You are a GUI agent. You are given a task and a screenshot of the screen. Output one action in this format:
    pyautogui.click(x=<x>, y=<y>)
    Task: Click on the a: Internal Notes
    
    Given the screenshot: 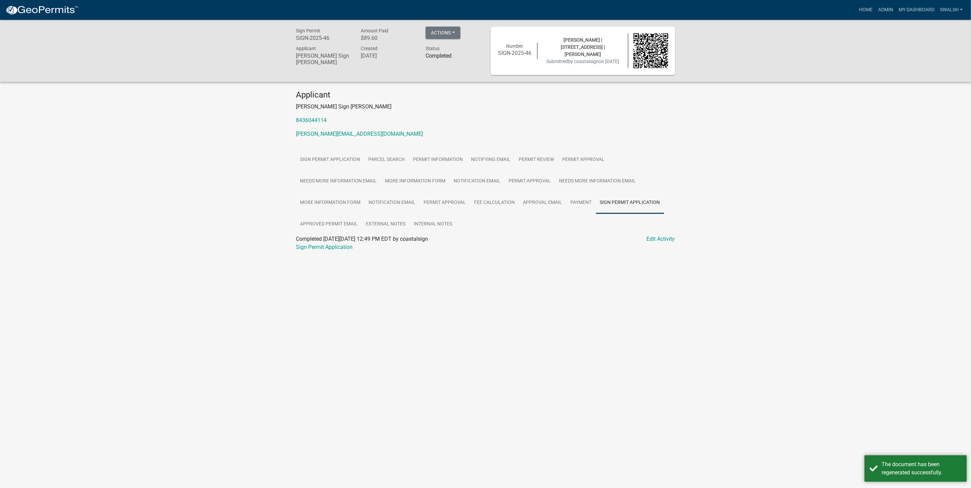 What is the action you would take?
    pyautogui.click(x=433, y=225)
    